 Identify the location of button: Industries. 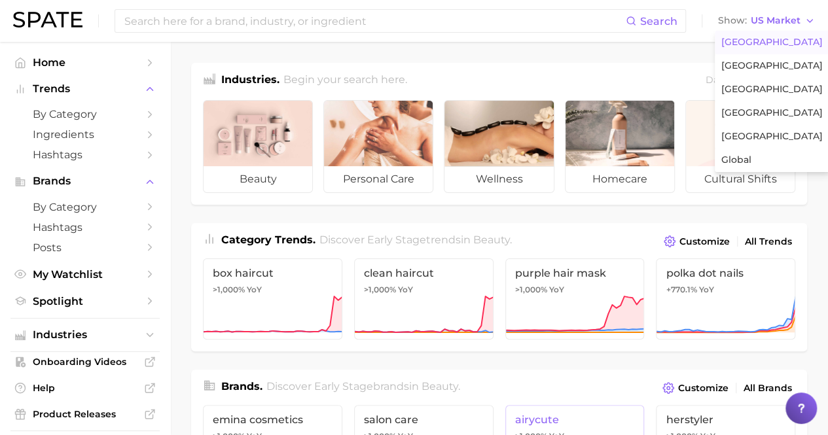
(85, 335).